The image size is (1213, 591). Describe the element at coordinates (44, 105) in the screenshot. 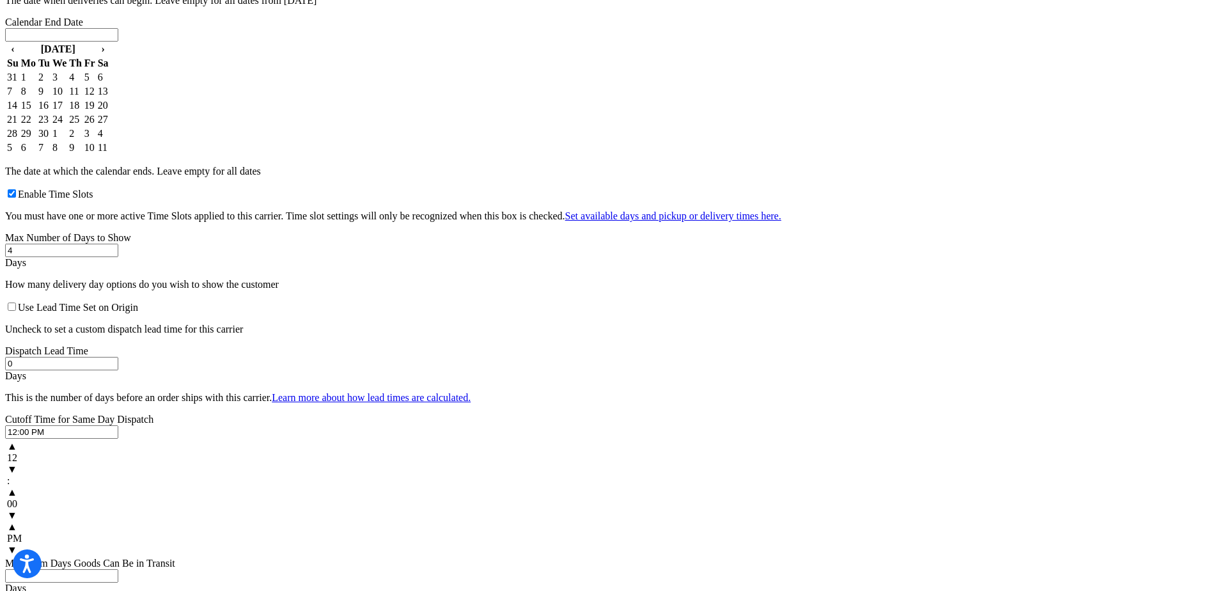

I see `td: 16` at that location.